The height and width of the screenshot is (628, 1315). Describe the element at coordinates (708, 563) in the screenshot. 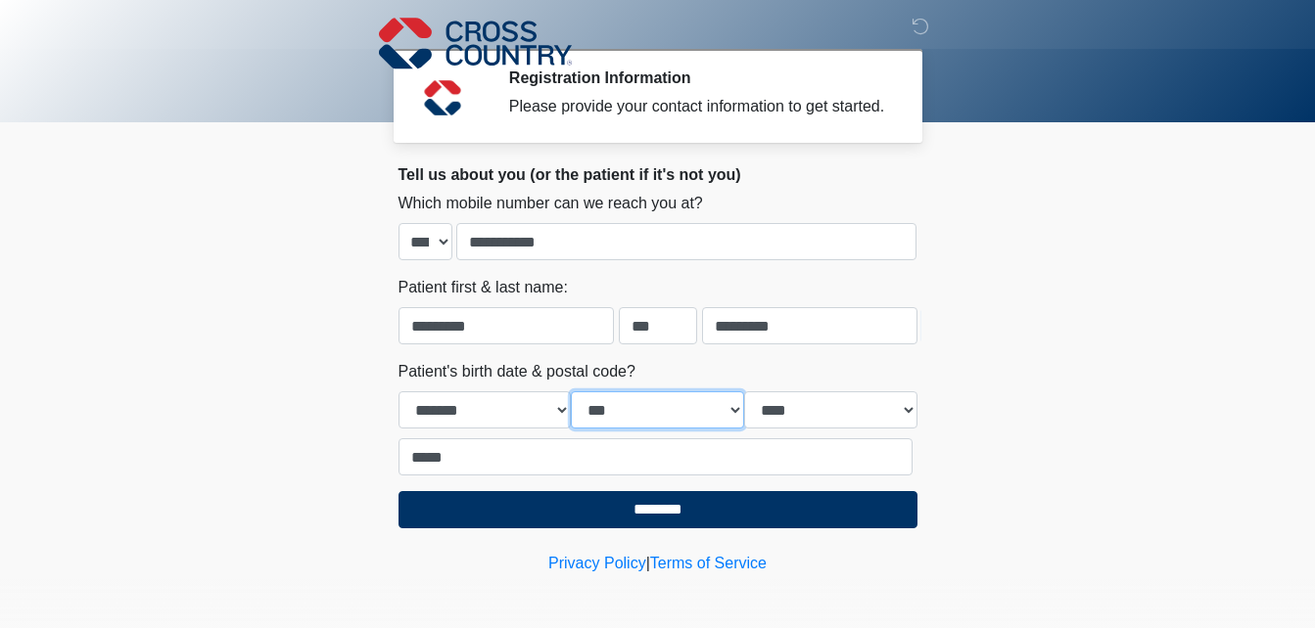

I see `a: Terms of Service` at that location.